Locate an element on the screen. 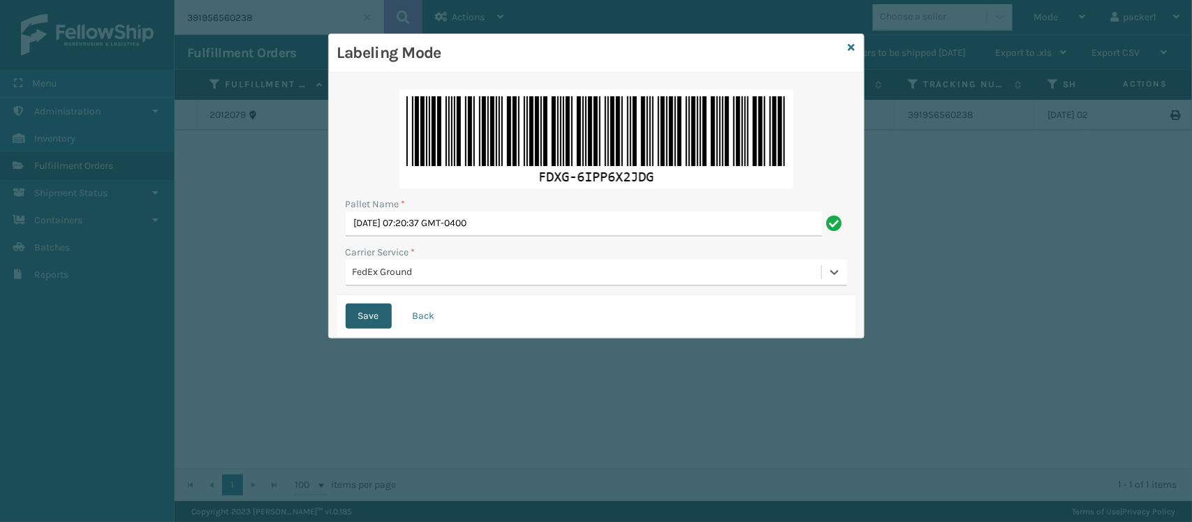 The image size is (1192, 522). h3: Labeling Mode is located at coordinates (590, 53).